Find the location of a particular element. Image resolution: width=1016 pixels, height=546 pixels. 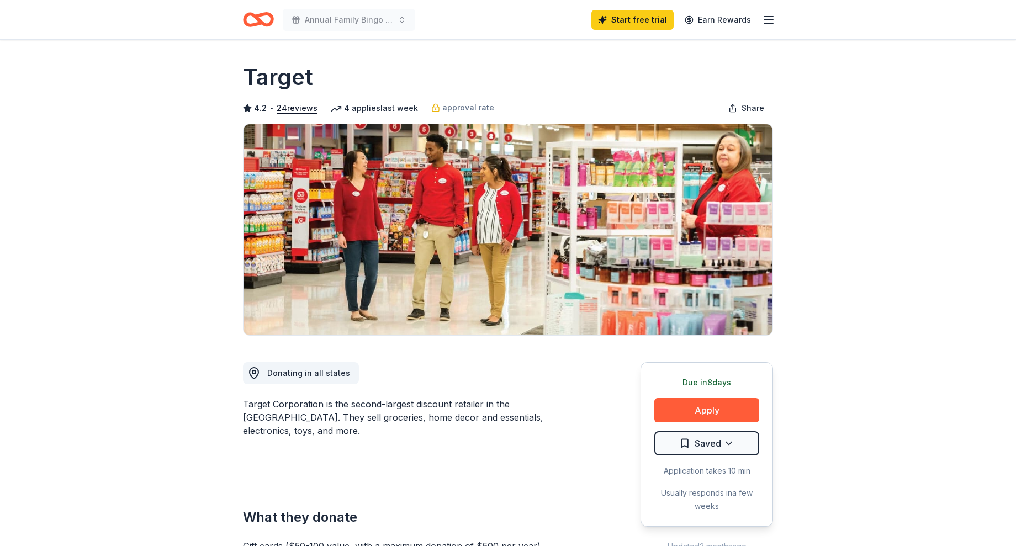

div: Application takes 10 min is located at coordinates (707, 471).